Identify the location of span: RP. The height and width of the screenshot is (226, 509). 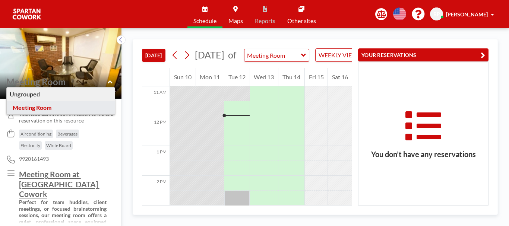
(437, 14).